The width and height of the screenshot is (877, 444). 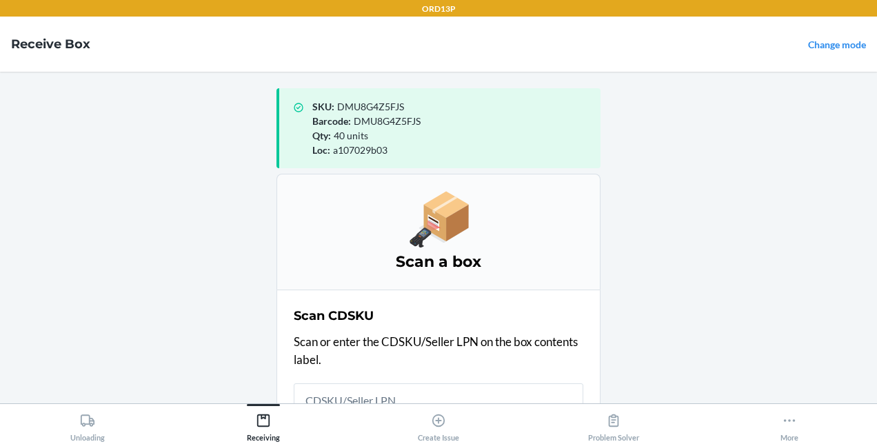 I want to click on div: Problem Solver, so click(x=614, y=425).